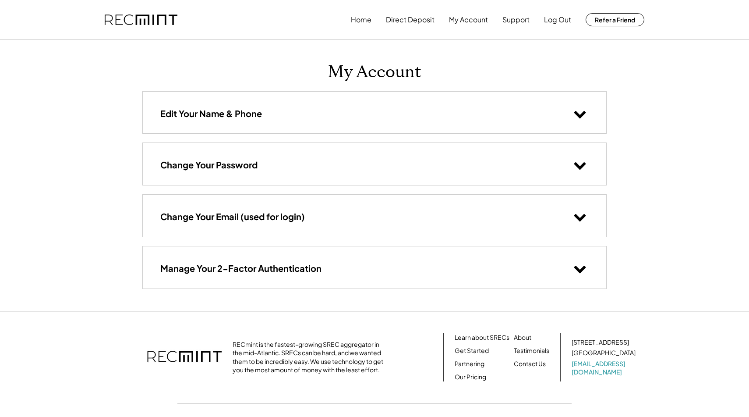  I want to click on a: Learn about SRECs, so click(482, 337).